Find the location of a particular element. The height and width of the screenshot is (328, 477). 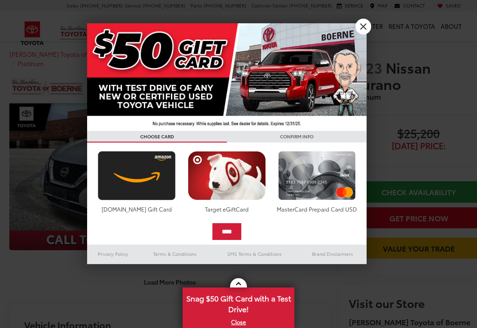

a: Brand Disclaimers is located at coordinates (333, 254).